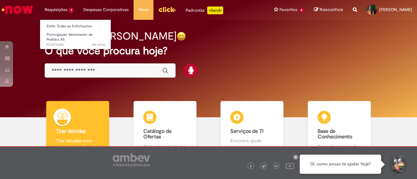  I want to click on span: Requisições, so click(56, 10).